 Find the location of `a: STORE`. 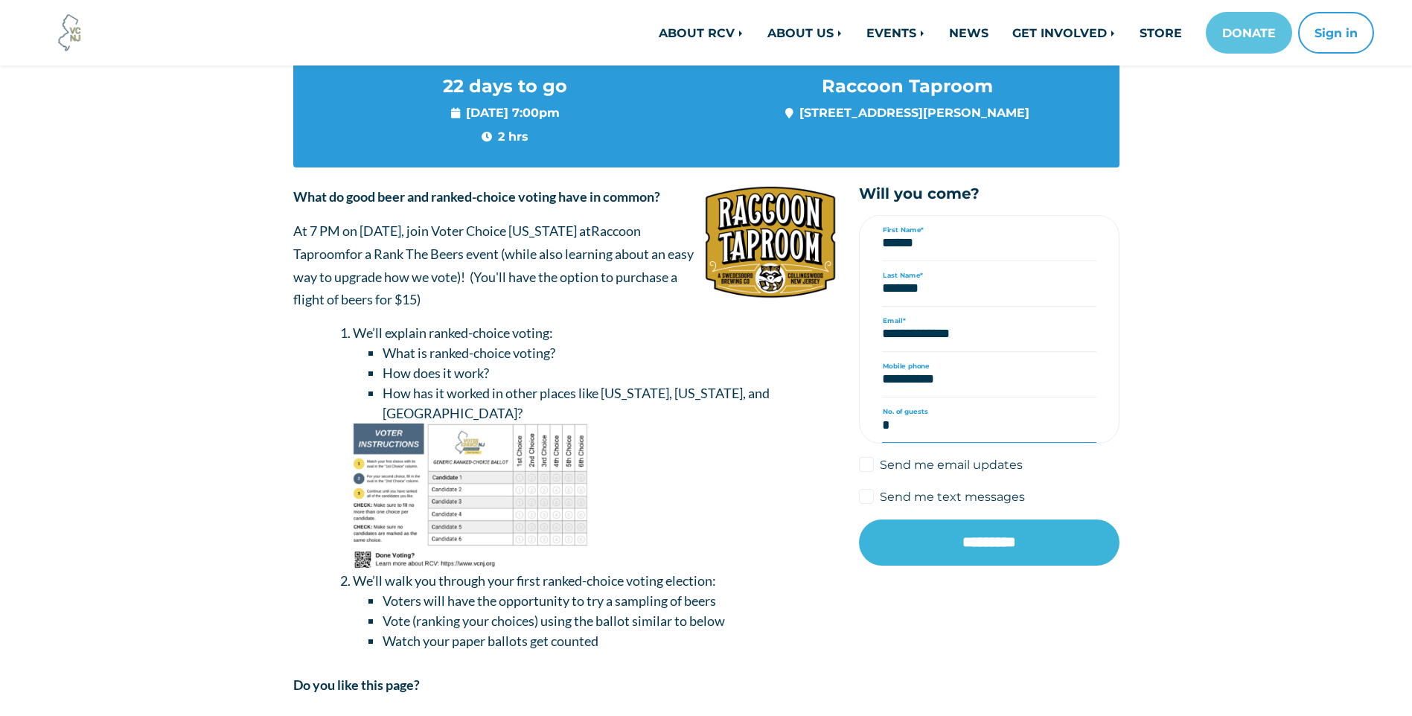

a: STORE is located at coordinates (1161, 33).